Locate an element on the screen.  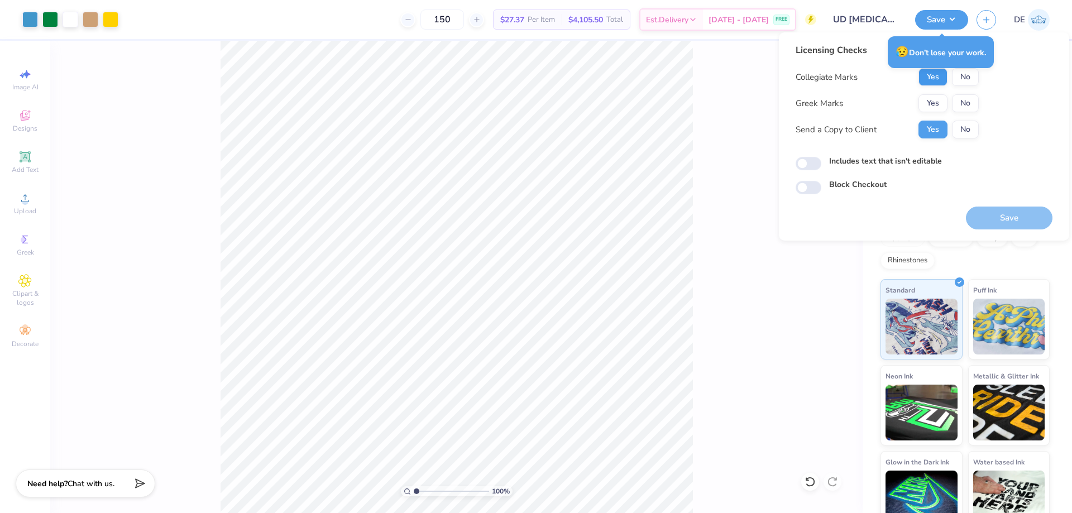
img: Metallic & Glitter Ink is located at coordinates (1009, 412).